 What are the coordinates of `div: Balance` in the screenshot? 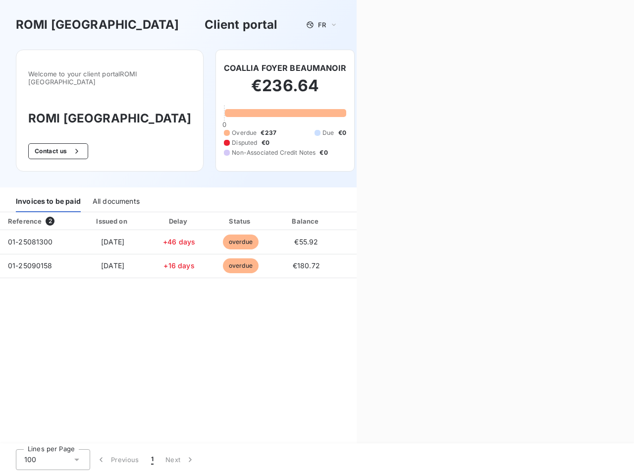 It's located at (306, 221).